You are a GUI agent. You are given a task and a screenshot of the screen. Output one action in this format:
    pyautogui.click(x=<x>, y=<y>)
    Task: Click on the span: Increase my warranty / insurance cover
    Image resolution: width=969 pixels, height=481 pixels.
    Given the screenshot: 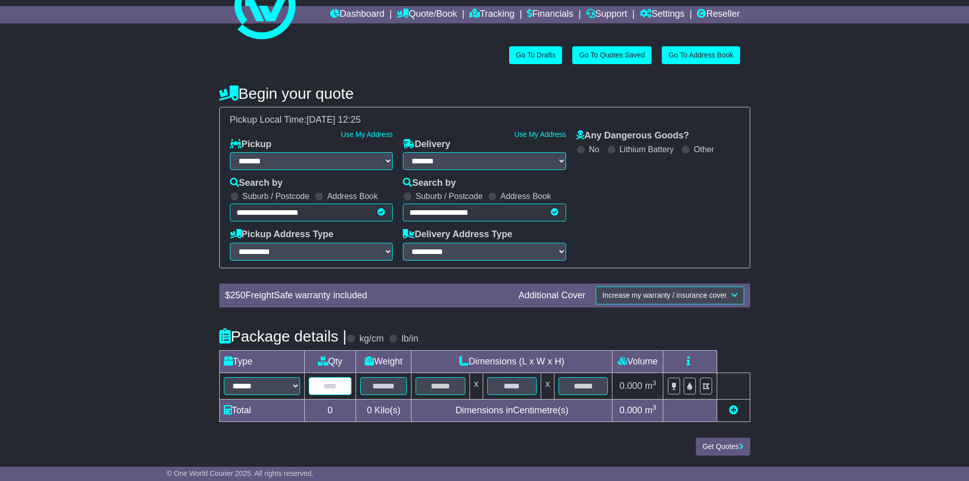 What is the action you would take?
    pyautogui.click(x=664, y=295)
    